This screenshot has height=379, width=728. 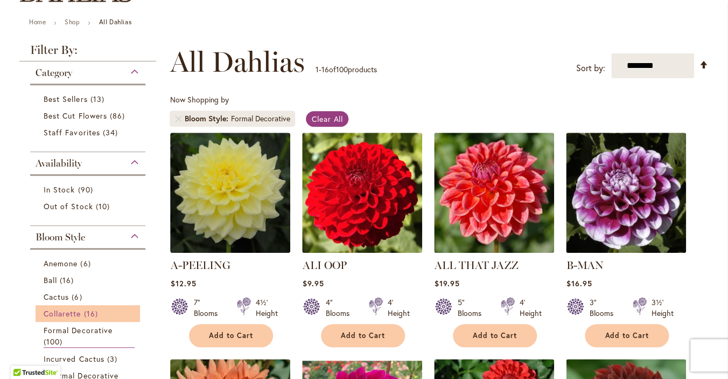 What do you see at coordinates (89, 296) in the screenshot?
I see `a: Cactus 6` at bounding box center [89, 296].